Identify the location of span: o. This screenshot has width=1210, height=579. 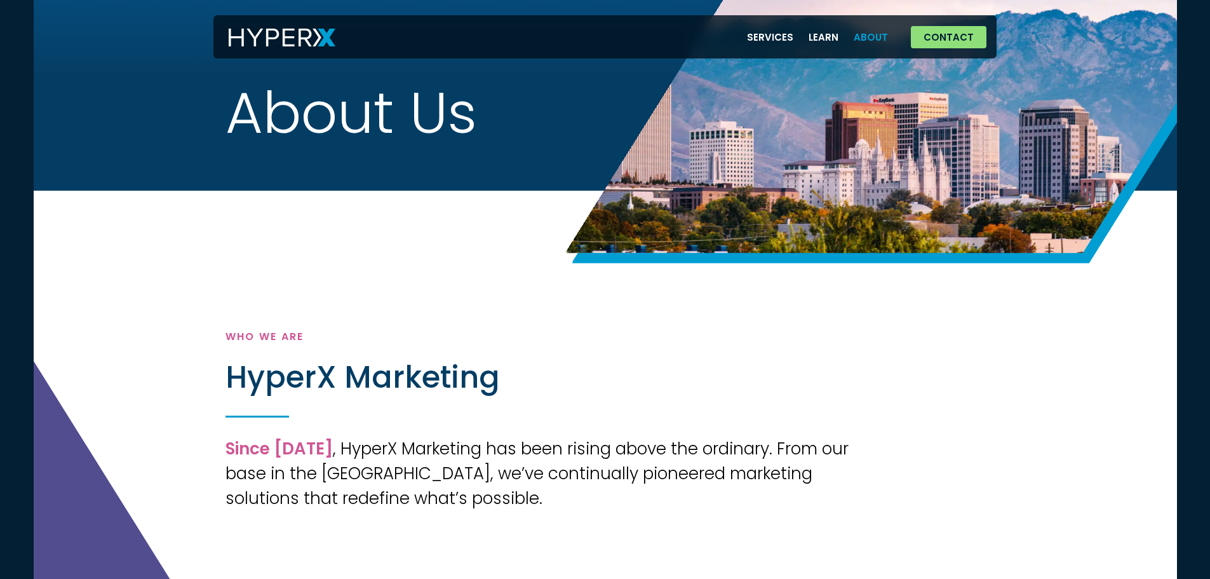
(319, 118).